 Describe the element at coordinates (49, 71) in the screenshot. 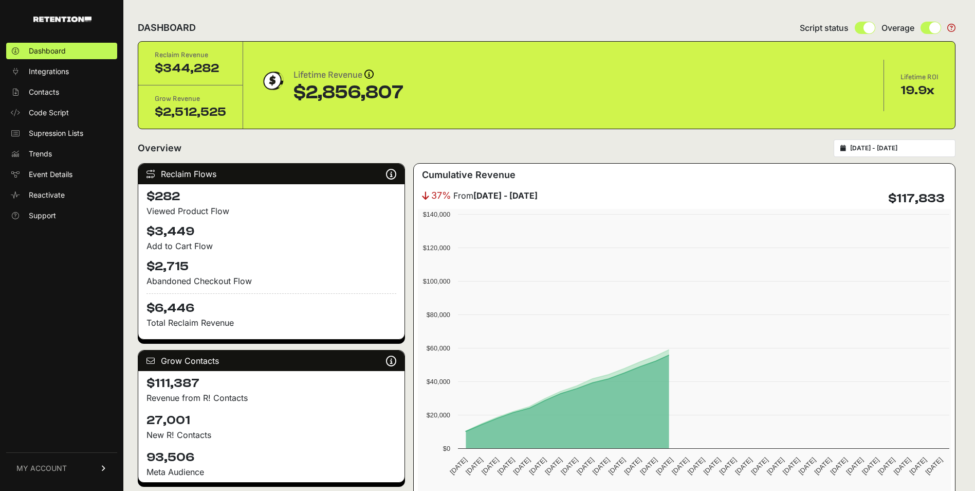

I see `span: Integrations` at that location.